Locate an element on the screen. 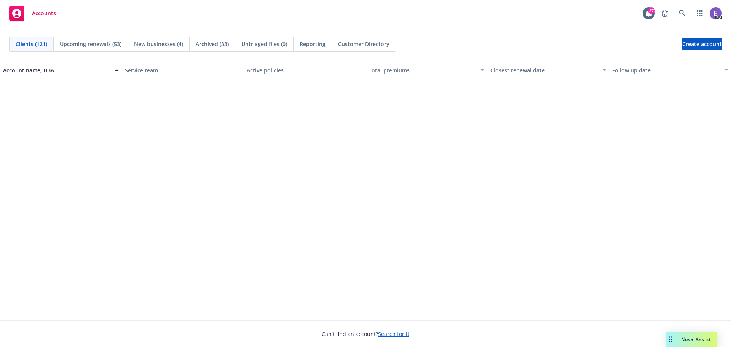 The image size is (731, 347). button: Follow up date is located at coordinates (670, 70).